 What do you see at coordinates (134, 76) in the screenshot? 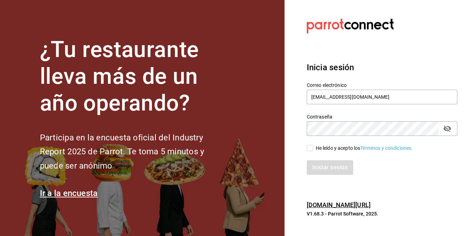
I see `h1: ¿Tu restaurante lleva más de un año operando?` at bounding box center [134, 76].